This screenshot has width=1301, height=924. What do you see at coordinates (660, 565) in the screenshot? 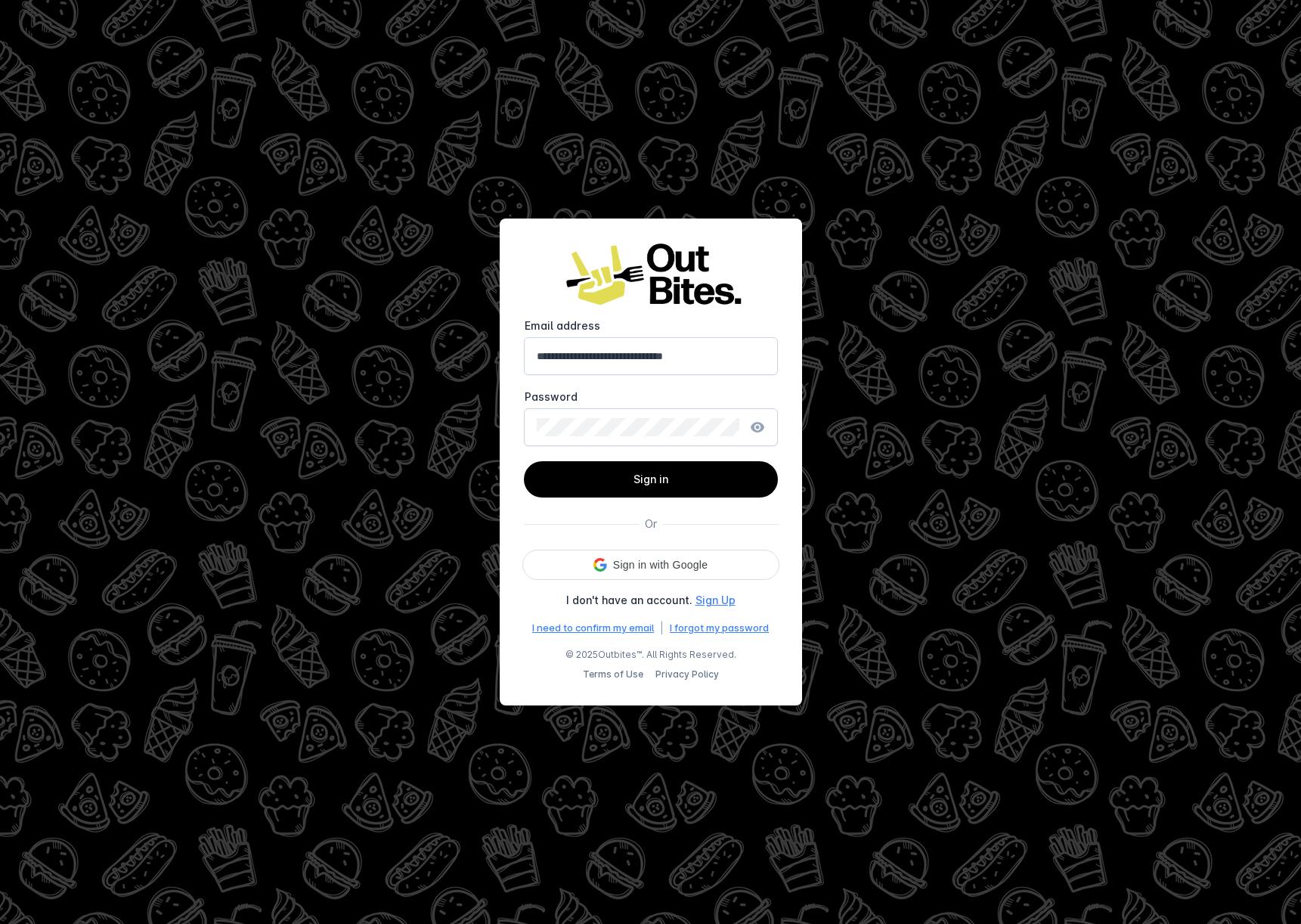
I see `span: Sign in with Google` at bounding box center [660, 565].